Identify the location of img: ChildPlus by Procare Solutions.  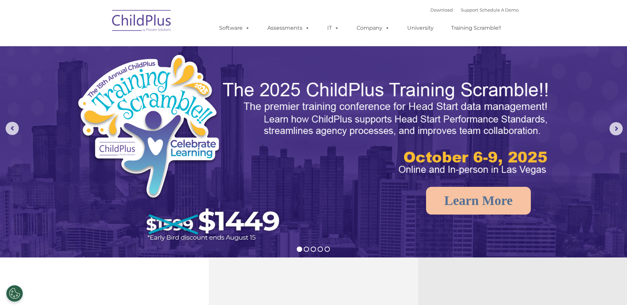
(142, 22).